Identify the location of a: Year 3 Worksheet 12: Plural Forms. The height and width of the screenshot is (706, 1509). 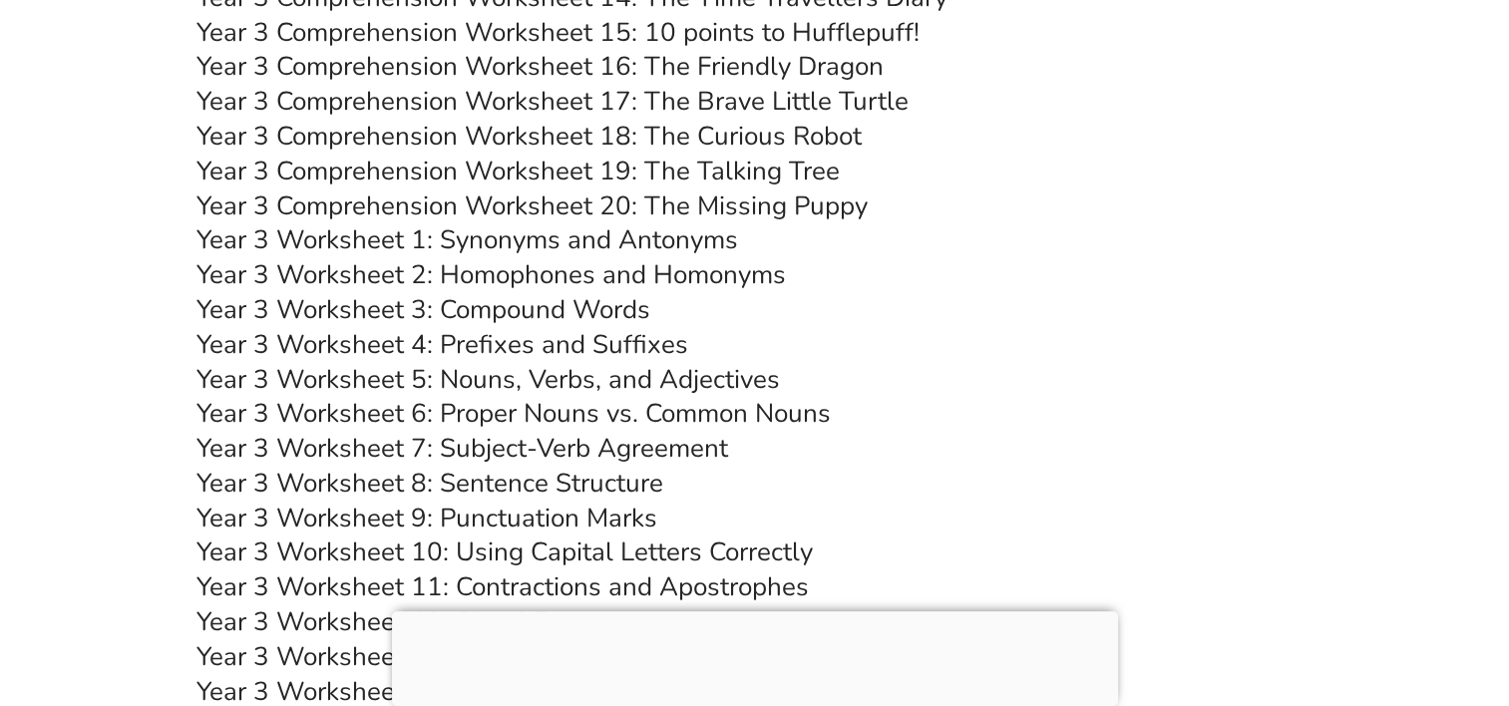
(400, 621).